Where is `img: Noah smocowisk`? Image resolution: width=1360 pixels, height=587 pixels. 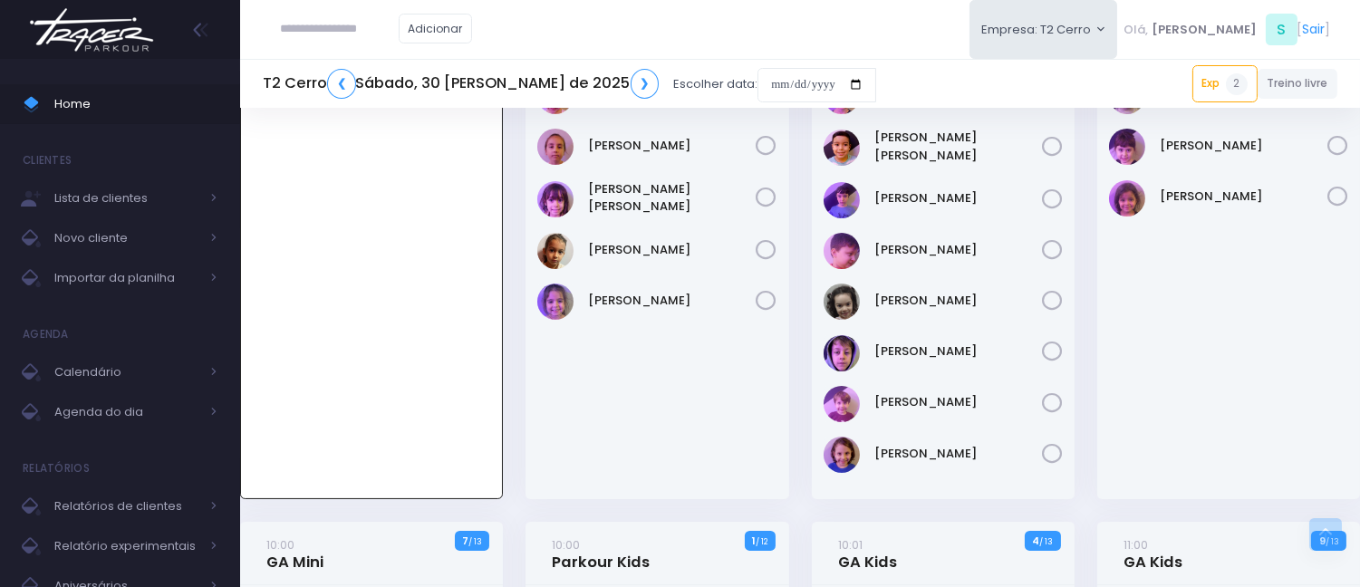
img: Noah smocowisk is located at coordinates (842, 353).